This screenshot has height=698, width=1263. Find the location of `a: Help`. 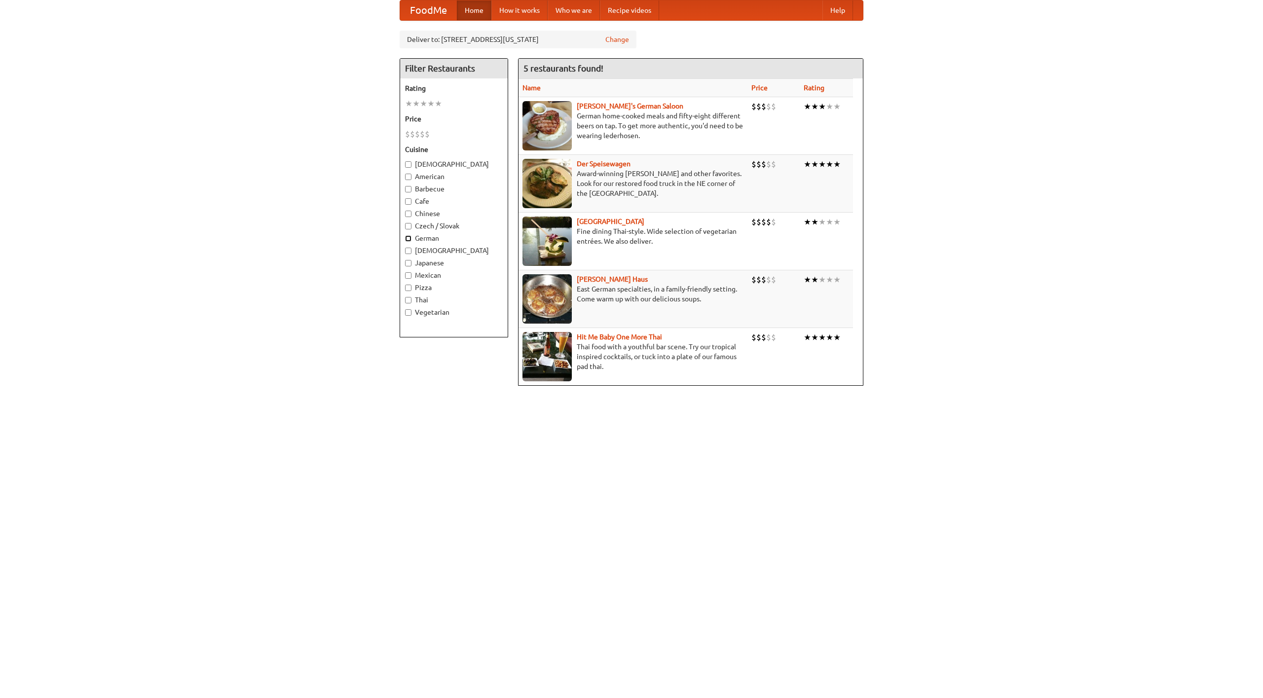

a: Help is located at coordinates (837, 10).